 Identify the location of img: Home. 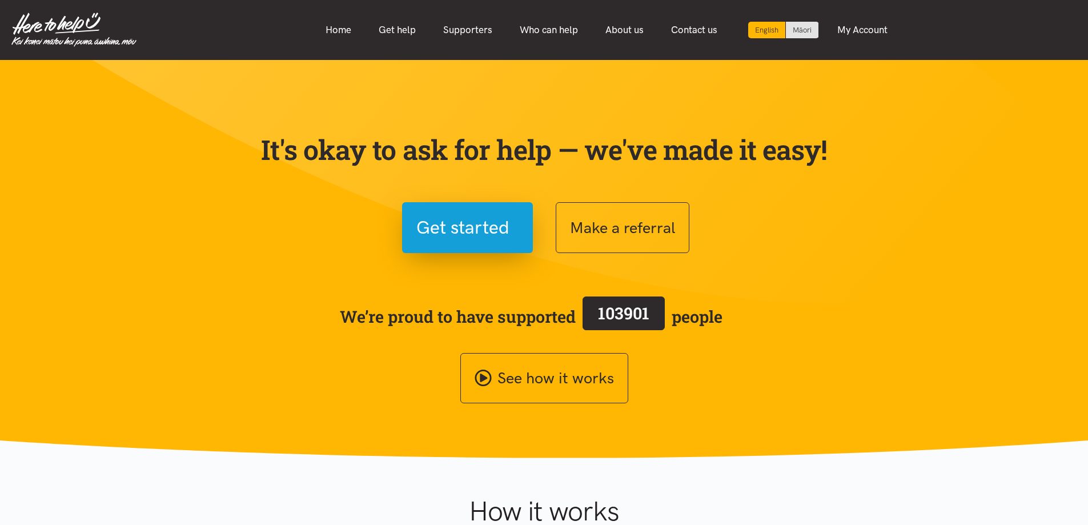
(74, 30).